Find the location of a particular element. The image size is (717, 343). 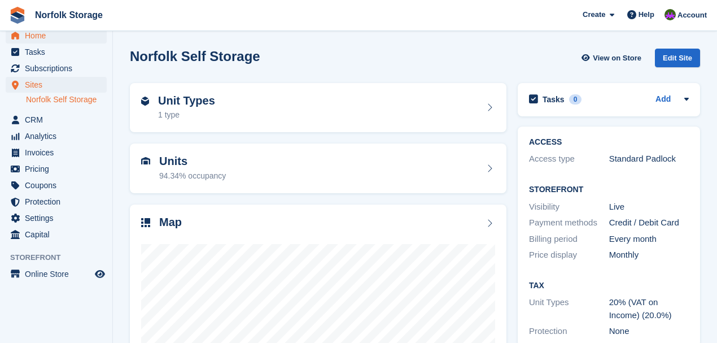

span: Tasks is located at coordinates (59, 52).